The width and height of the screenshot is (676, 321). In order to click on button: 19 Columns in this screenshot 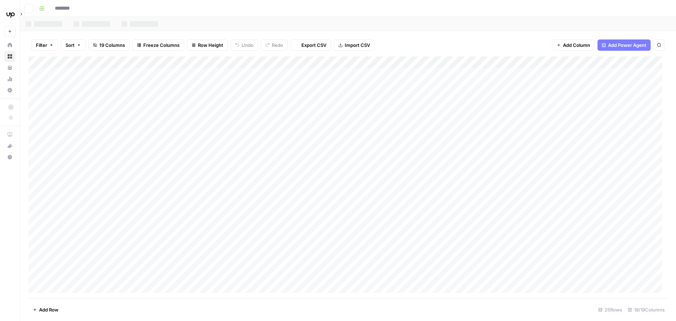, I will do `click(109, 45)`.